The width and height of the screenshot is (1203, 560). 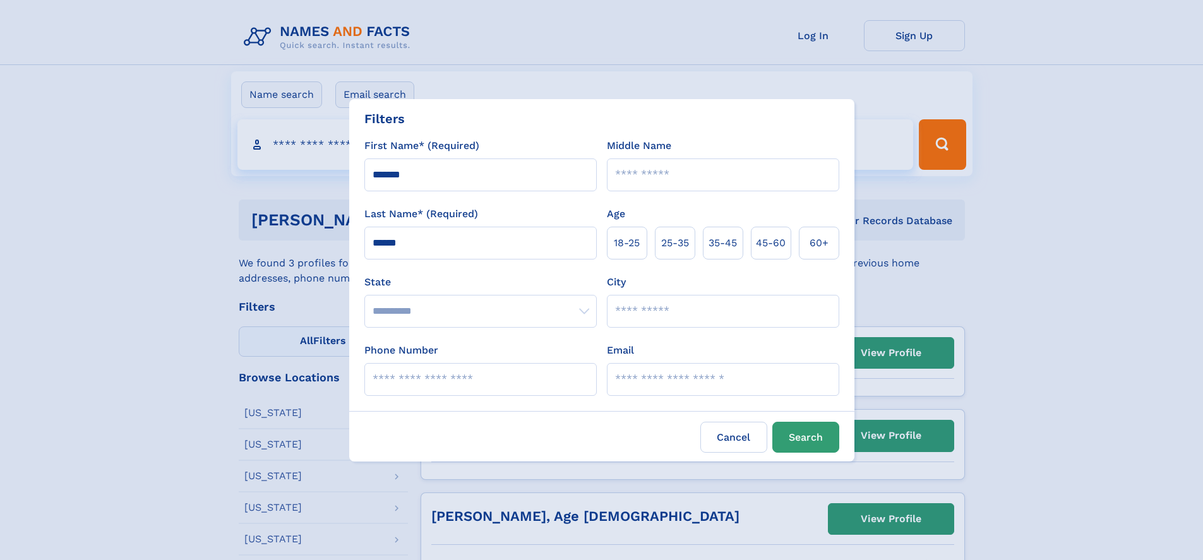 What do you see at coordinates (616, 282) in the screenshot?
I see `label: City` at bounding box center [616, 282].